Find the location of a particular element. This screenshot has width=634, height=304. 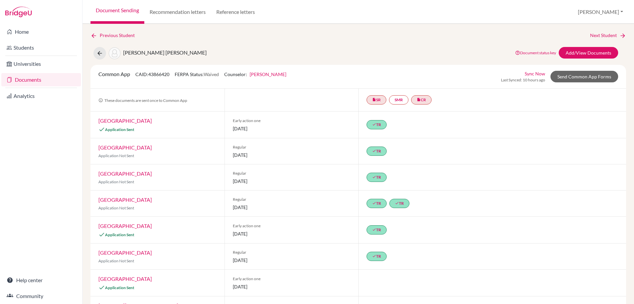

a: Documents is located at coordinates (41, 80).